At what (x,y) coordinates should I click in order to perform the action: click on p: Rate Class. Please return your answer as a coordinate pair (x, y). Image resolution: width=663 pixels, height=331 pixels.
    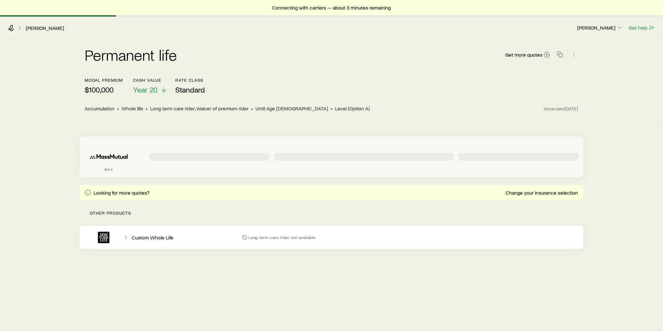
    Looking at the image, I should click on (190, 80).